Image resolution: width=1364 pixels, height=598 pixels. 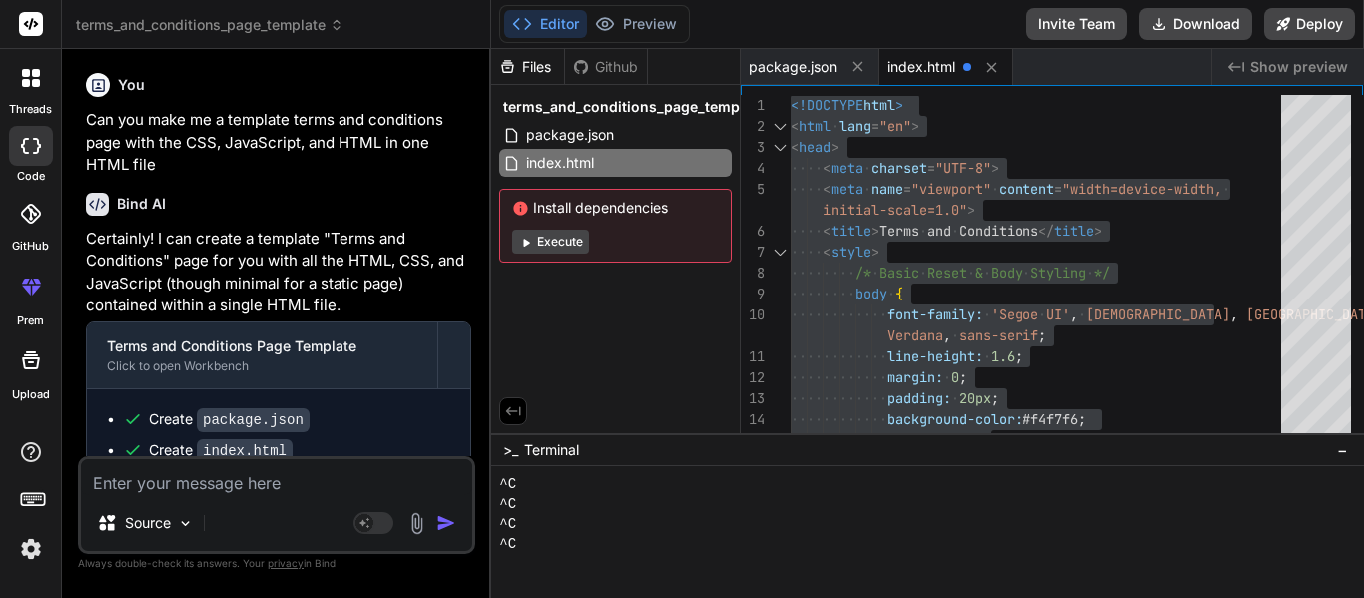 I want to click on div: 11, so click(x=753, y=356).